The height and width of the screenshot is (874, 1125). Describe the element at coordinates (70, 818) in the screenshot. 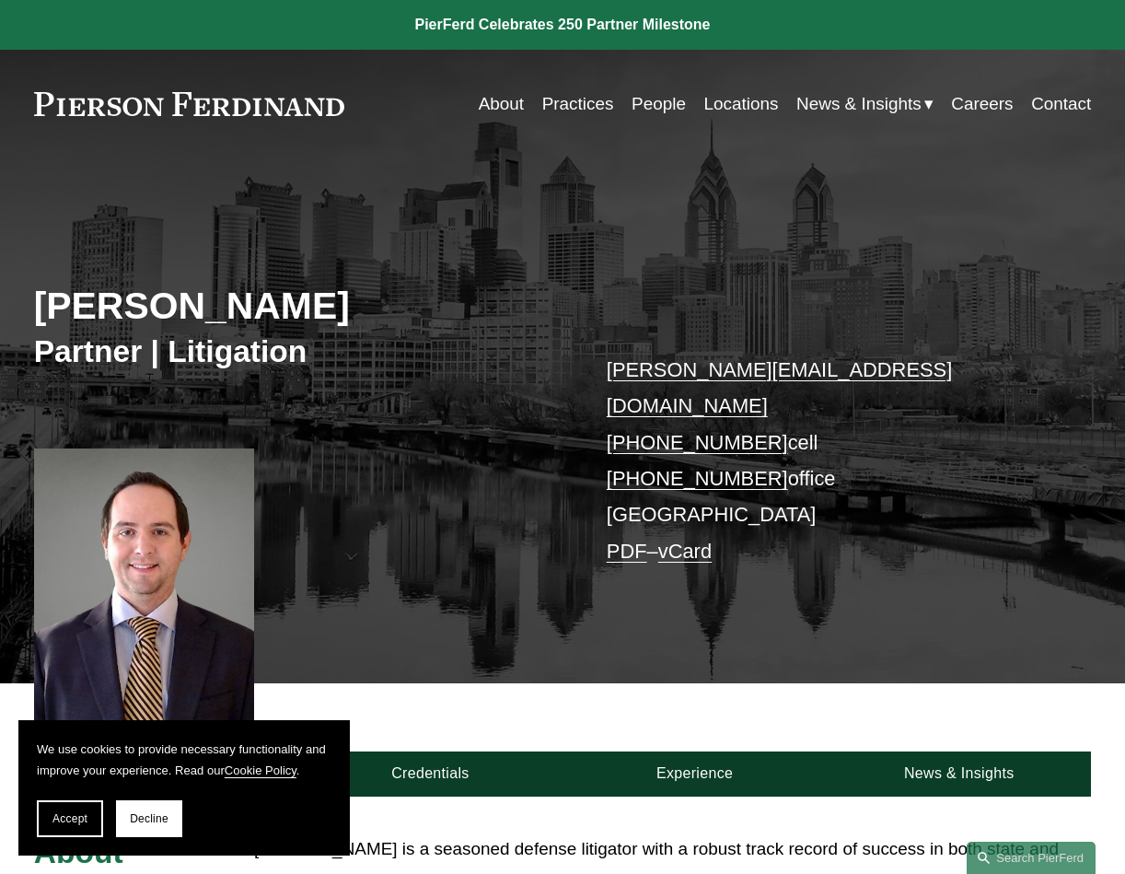

I see `button: Accept` at that location.